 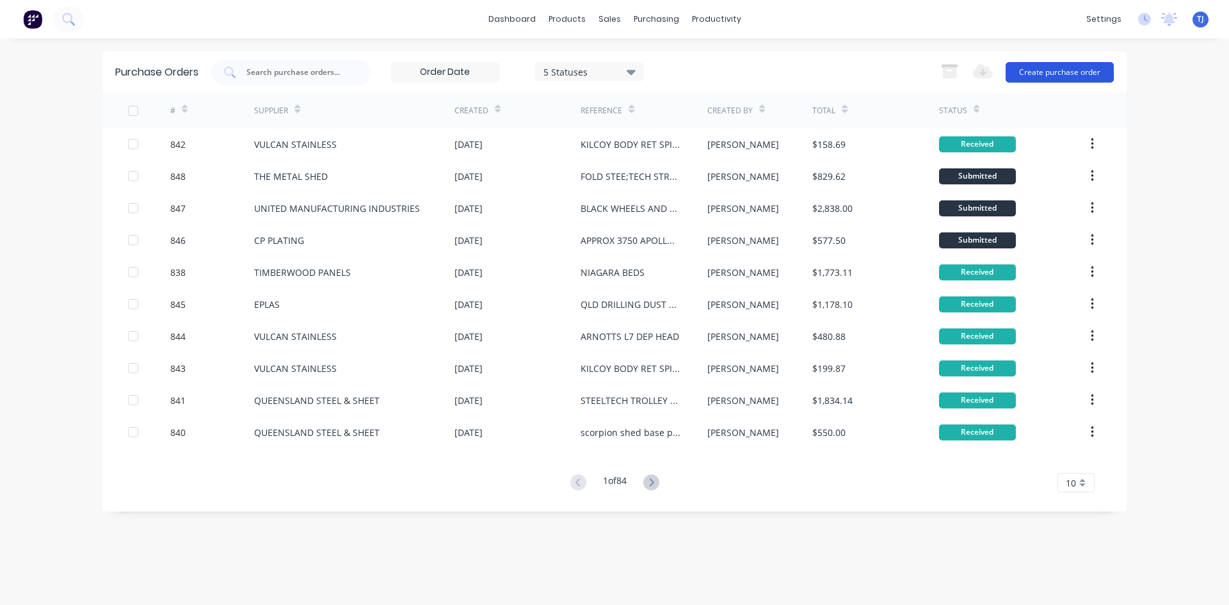 I want to click on div: Created, so click(x=471, y=111).